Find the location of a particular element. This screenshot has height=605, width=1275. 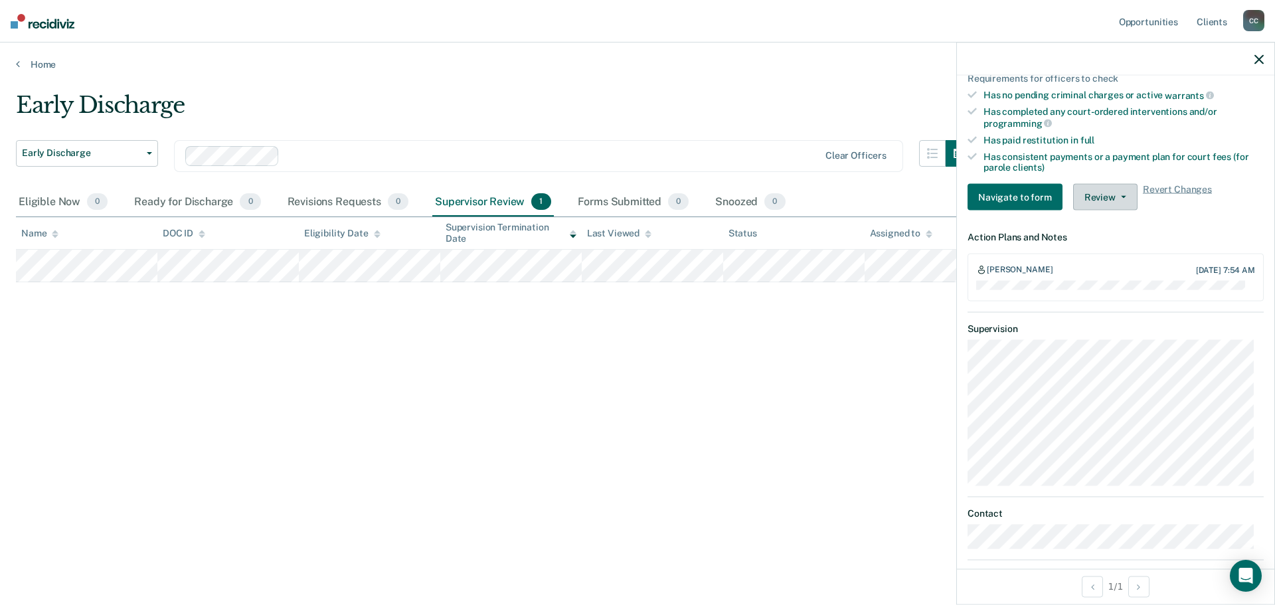

button: Navigate to form is located at coordinates (1014, 197).